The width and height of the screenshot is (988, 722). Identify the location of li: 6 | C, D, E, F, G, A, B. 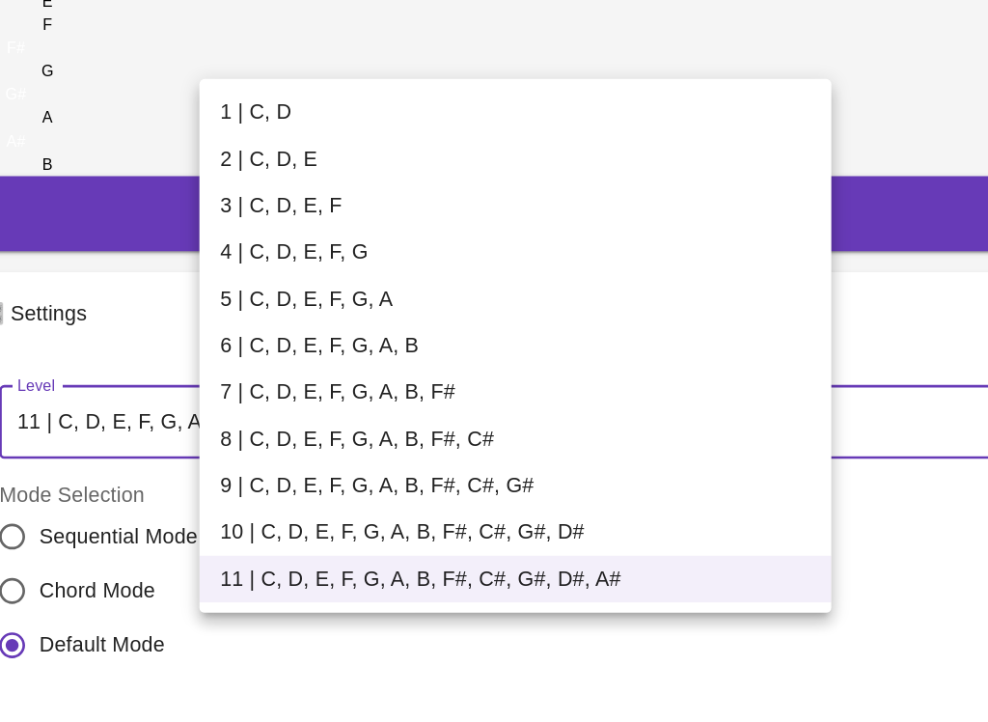
(439, 323).